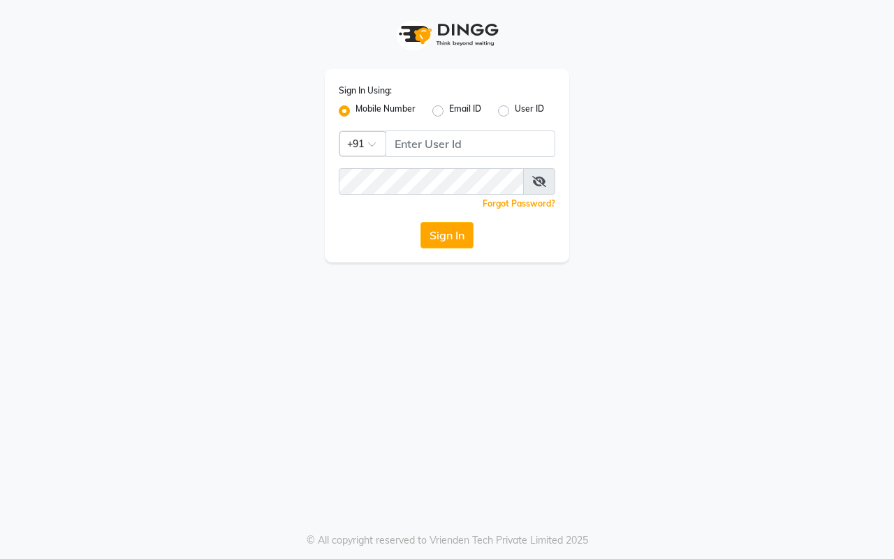  Describe the element at coordinates (519, 203) in the screenshot. I see `a: Forgot Password?` at that location.